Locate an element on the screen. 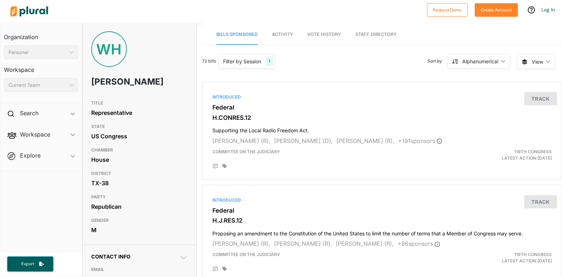 The width and height of the screenshot is (562, 277). h3: TITLE is located at coordinates (140, 103).